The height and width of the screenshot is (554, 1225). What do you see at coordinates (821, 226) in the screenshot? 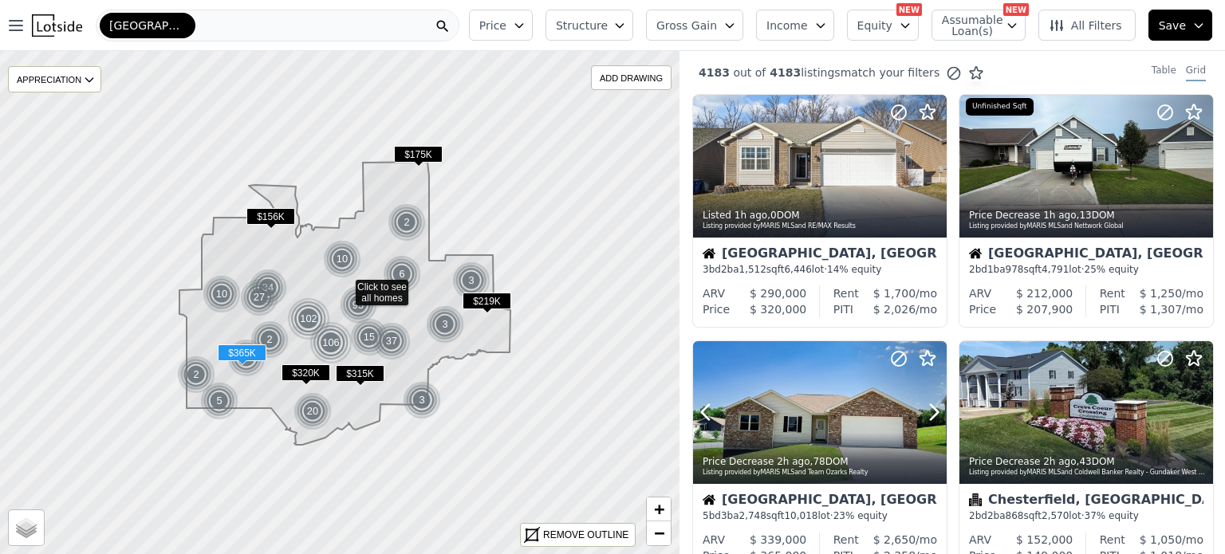
I see `div: Listing provided by MARIS MLS and RE/MAX Results` at bounding box center [821, 226].